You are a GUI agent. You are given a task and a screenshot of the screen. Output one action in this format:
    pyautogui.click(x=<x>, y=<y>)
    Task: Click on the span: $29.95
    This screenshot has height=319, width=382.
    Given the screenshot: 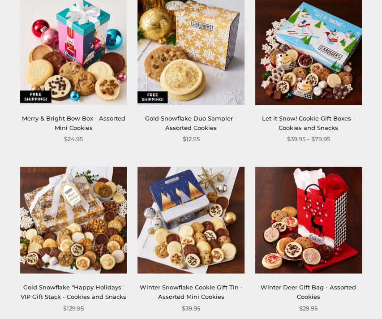 What is the action you would take?
    pyautogui.click(x=308, y=308)
    